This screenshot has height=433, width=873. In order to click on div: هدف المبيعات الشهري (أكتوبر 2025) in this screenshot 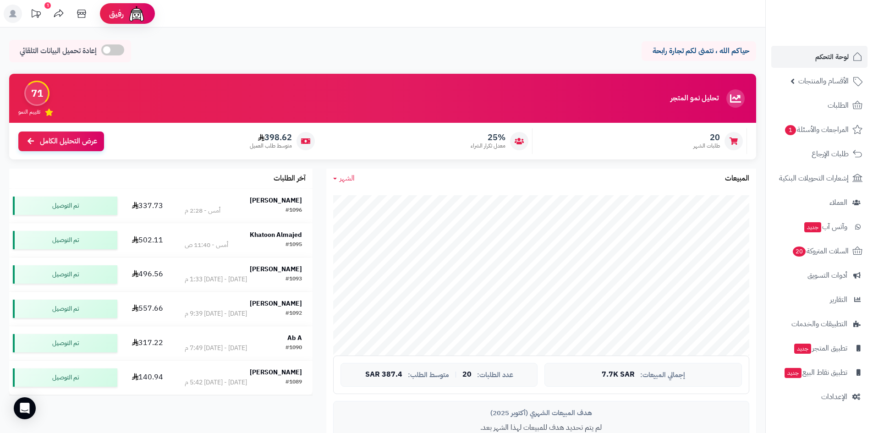, I will do `click(541, 413)`.